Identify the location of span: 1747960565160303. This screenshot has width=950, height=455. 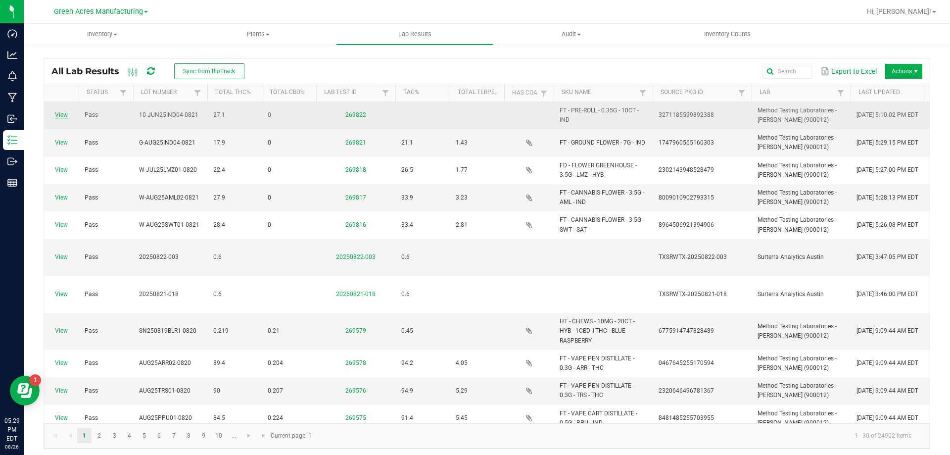
(686, 142).